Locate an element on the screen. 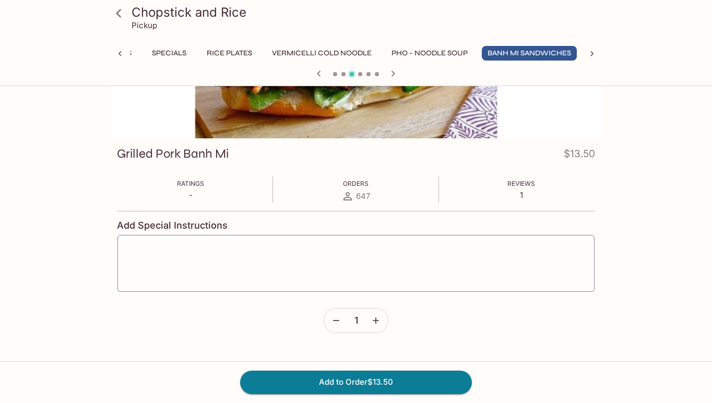  button: Add to Order$13.50 is located at coordinates (356, 382).